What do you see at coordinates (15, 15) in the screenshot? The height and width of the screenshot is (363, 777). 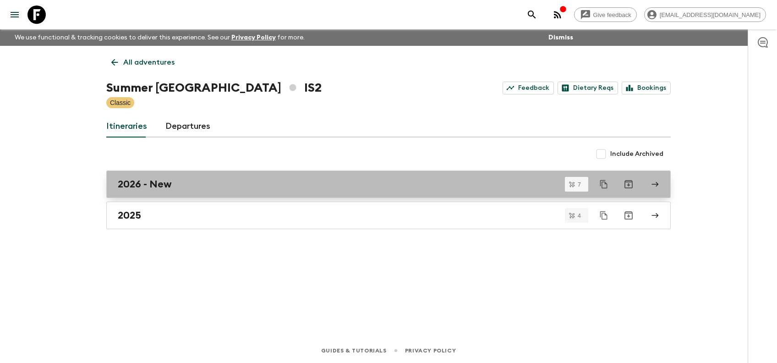 I see `button: menu` at bounding box center [15, 15].